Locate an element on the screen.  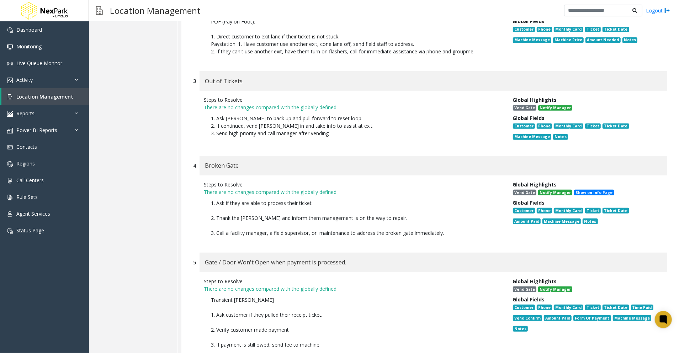
span: Machine Price is located at coordinates (569, 40).